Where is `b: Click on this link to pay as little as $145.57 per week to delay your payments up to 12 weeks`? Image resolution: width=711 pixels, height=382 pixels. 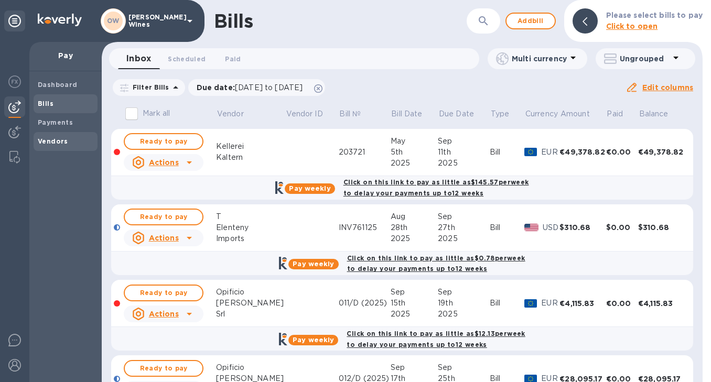 b: Click on this link to pay as little as $145.57 per week to delay your payments up to 12 weeks is located at coordinates (436, 188).